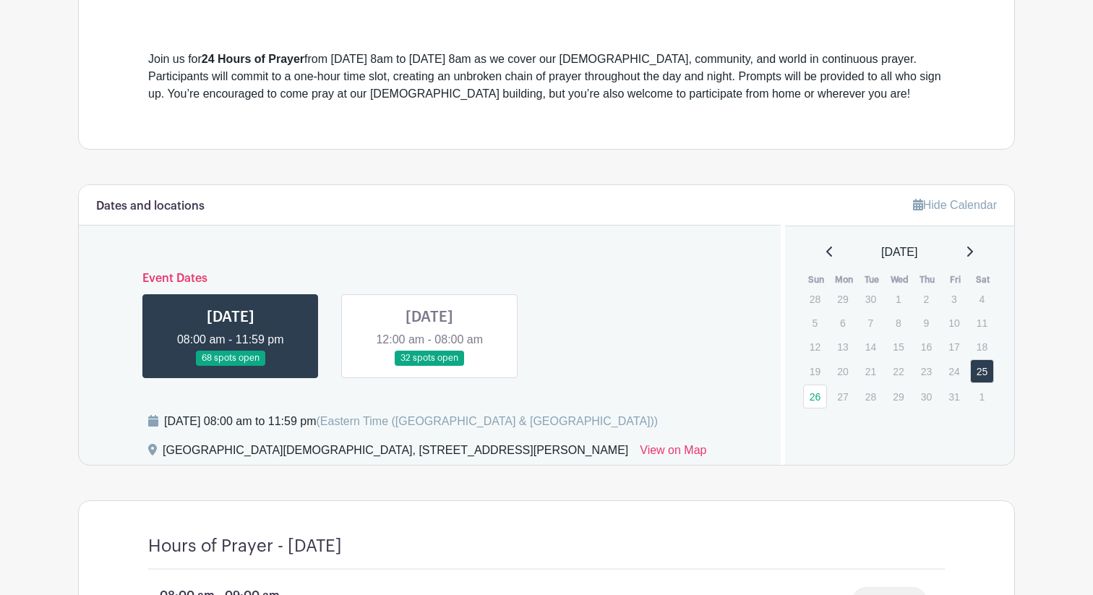 Image resolution: width=1093 pixels, height=595 pixels. I want to click on a: View on Map, so click(673, 453).